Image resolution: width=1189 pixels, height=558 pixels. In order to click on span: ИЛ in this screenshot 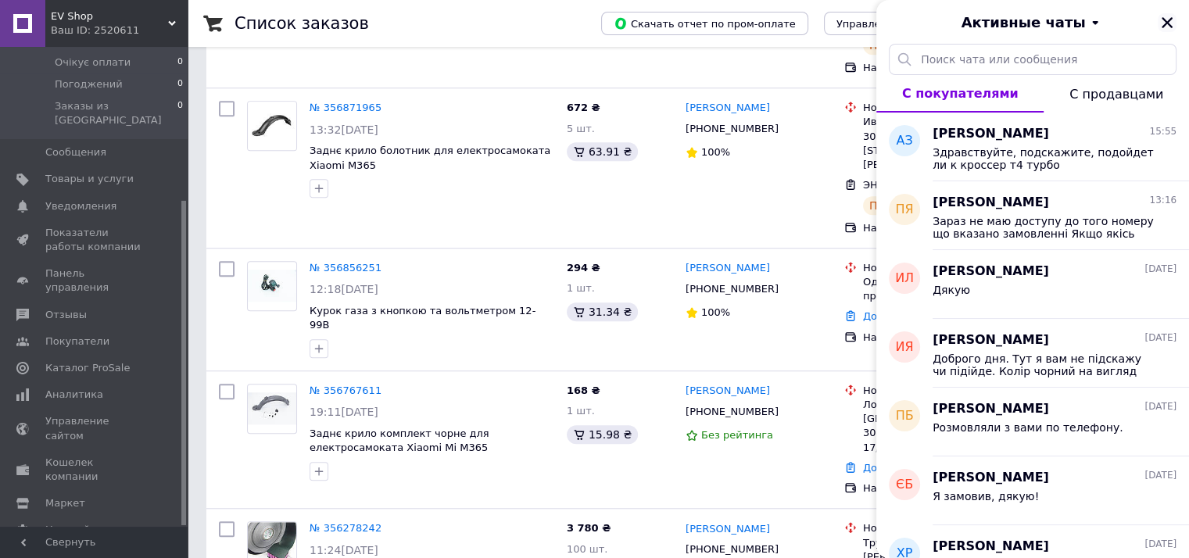, I will do `click(904, 278)`.